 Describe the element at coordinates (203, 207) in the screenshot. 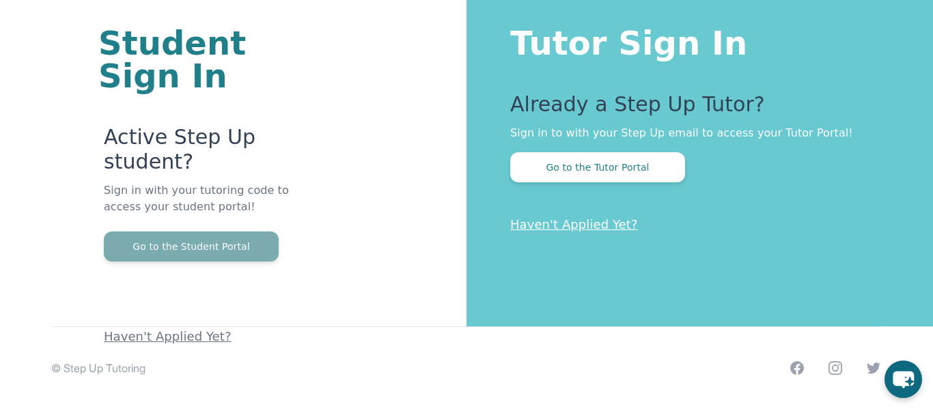

I see `p: Sign in with your tutoring code to access your student portal!` at that location.